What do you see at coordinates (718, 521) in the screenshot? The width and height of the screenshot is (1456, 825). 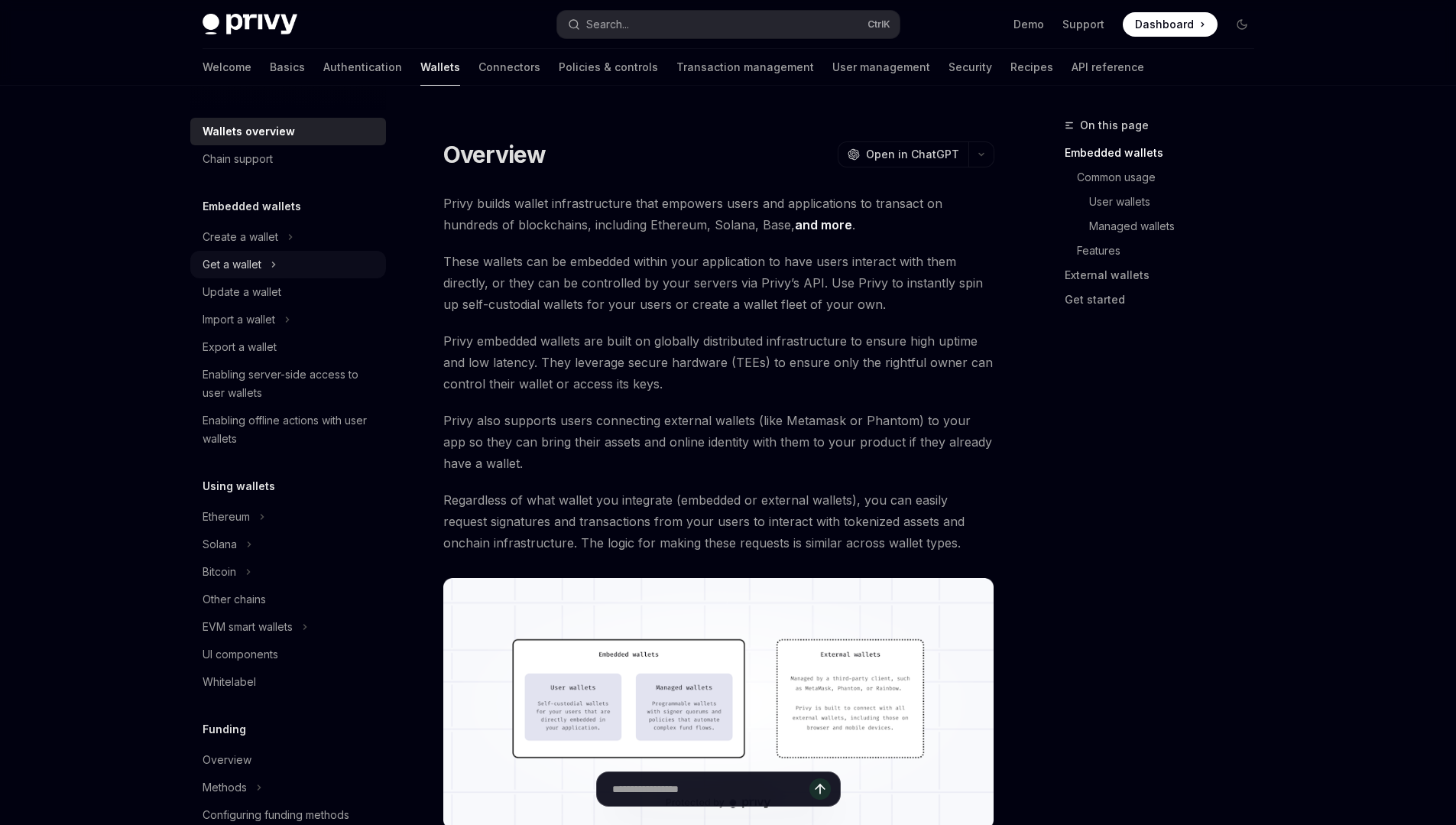 I see `span: Regardless of what wallet you integrate (embedded or external wallets), you can easily request si...` at bounding box center [718, 521].